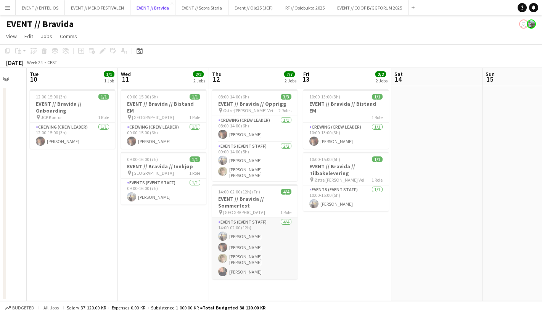  What do you see at coordinates (35, 62) in the screenshot?
I see `span: Week 24` at bounding box center [35, 62].